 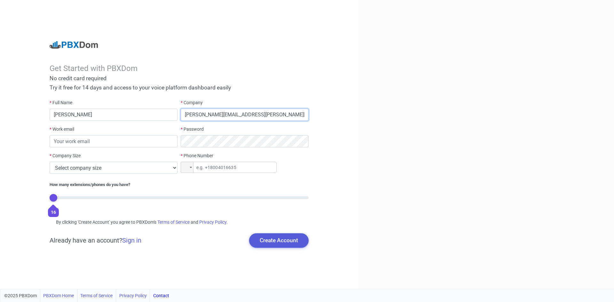 I want to click on span: 16, so click(x=53, y=212).